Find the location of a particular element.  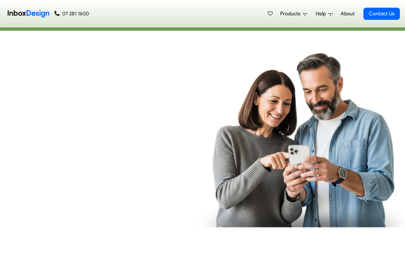

span: Products is located at coordinates (291, 14).